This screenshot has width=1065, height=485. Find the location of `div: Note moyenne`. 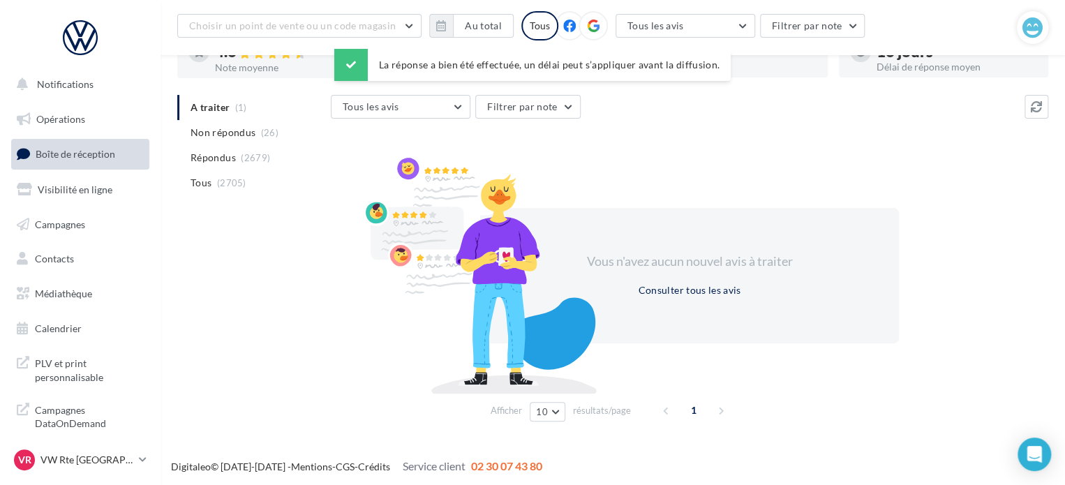

div: Note moyenne is located at coordinates (295, 68).